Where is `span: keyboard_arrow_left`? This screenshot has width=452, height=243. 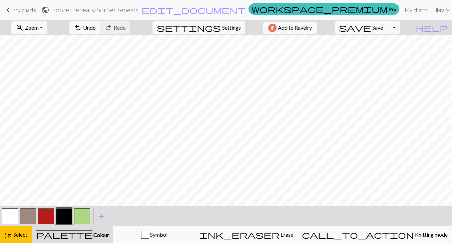
span: keyboard_arrow_left is located at coordinates (8, 10).